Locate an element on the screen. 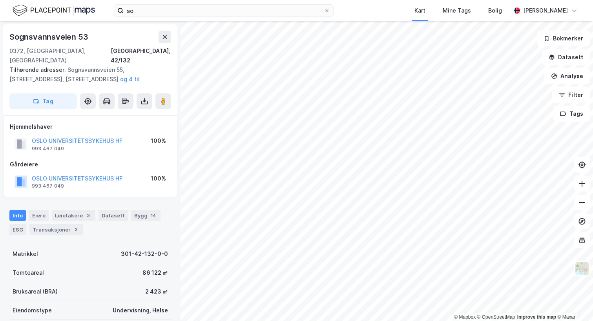  a: Improve this map is located at coordinates (537, 317).